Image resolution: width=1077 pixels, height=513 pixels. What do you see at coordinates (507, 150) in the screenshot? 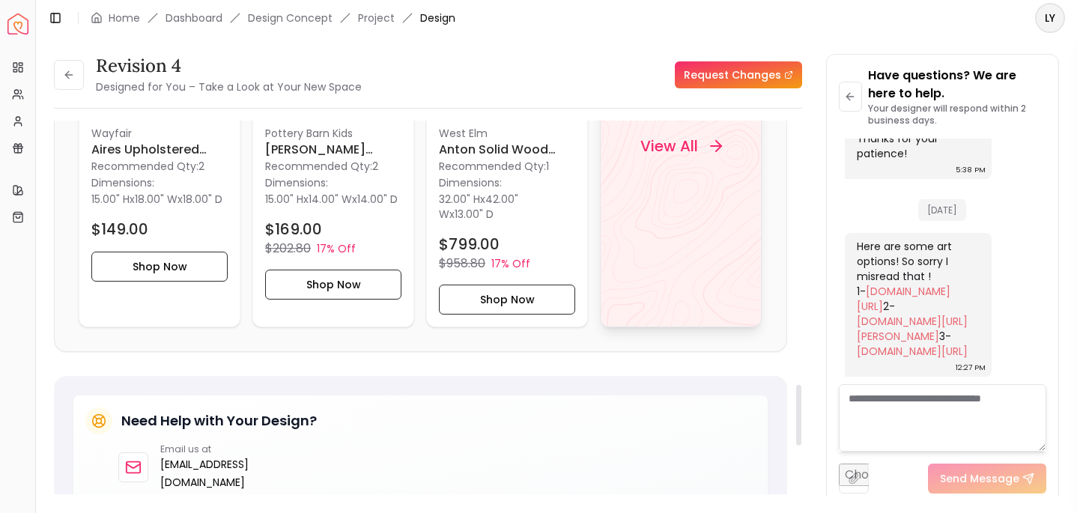
I see `h6: Anton Solid Wood Storage Console` at bounding box center [507, 150].